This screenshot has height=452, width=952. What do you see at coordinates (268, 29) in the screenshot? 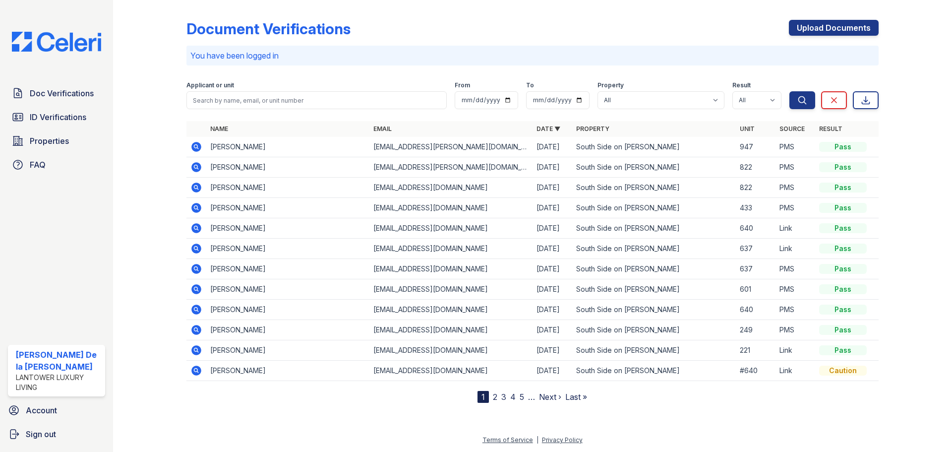
I see `div: Document Verifications` at bounding box center [268, 29].